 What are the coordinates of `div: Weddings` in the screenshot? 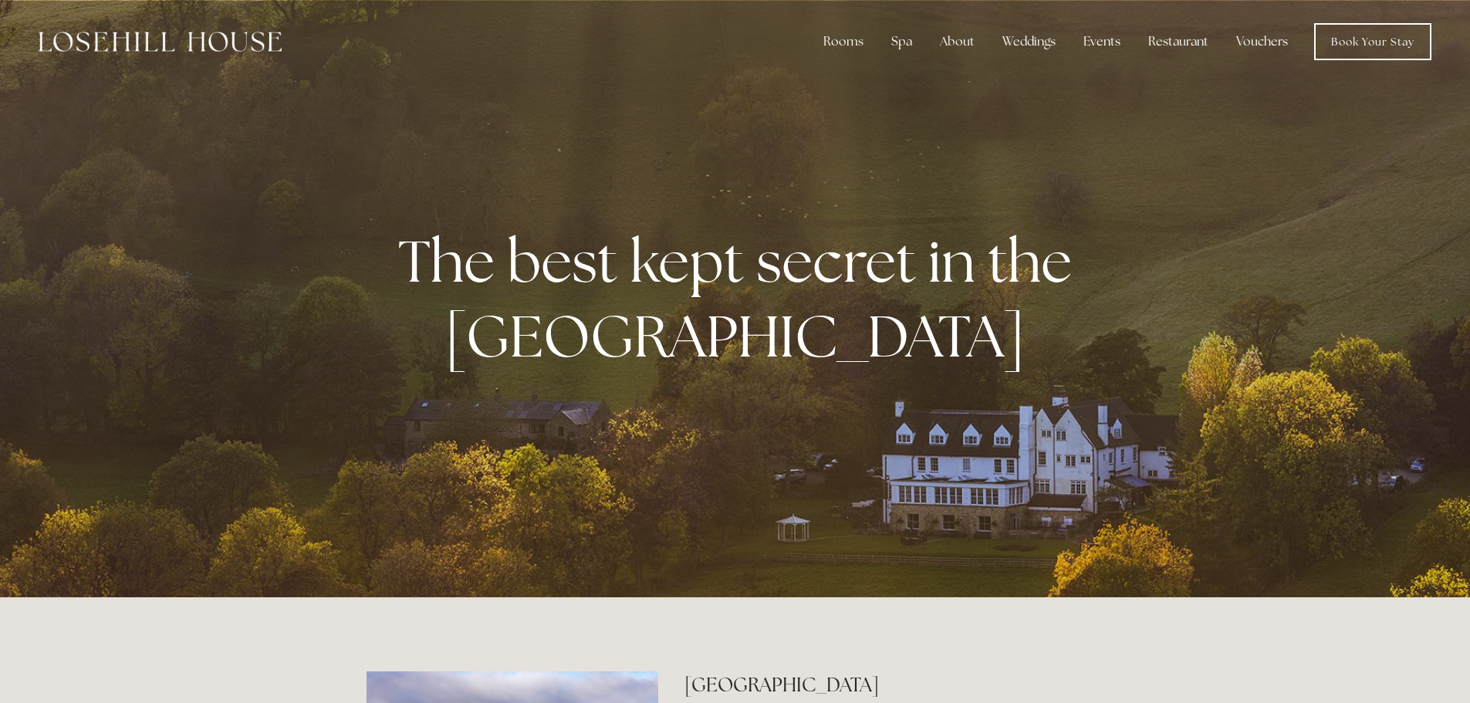 It's located at (1029, 42).